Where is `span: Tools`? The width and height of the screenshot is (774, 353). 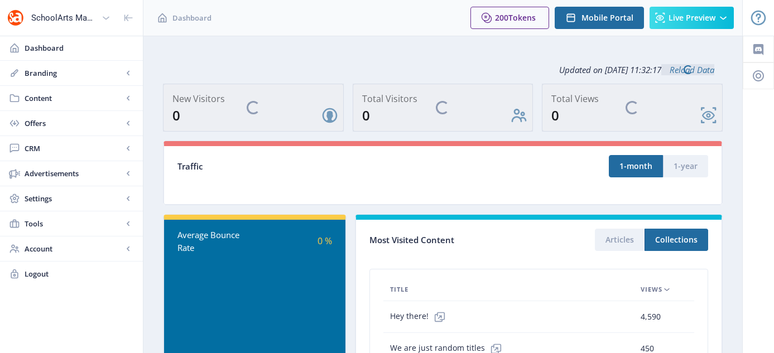 span: Tools is located at coordinates (74, 224).